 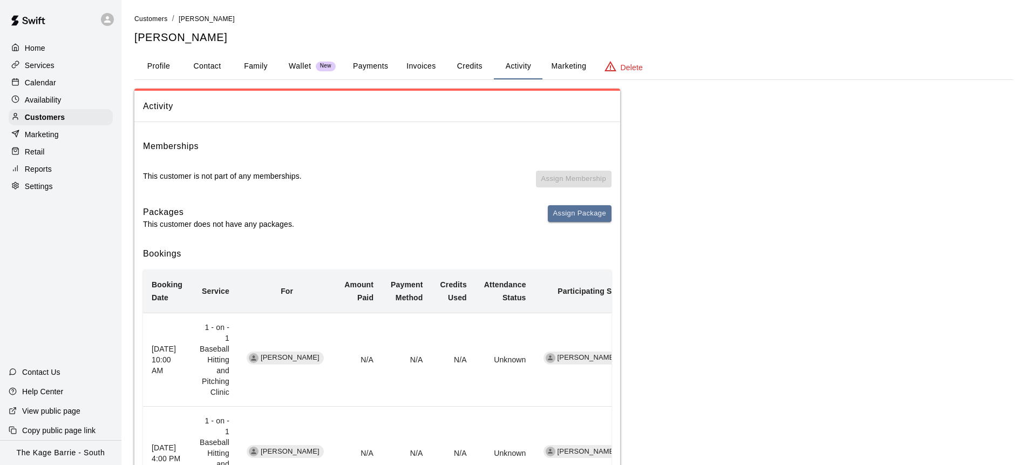 What do you see at coordinates (60, 48) in the screenshot?
I see `a: Home` at bounding box center [60, 48].